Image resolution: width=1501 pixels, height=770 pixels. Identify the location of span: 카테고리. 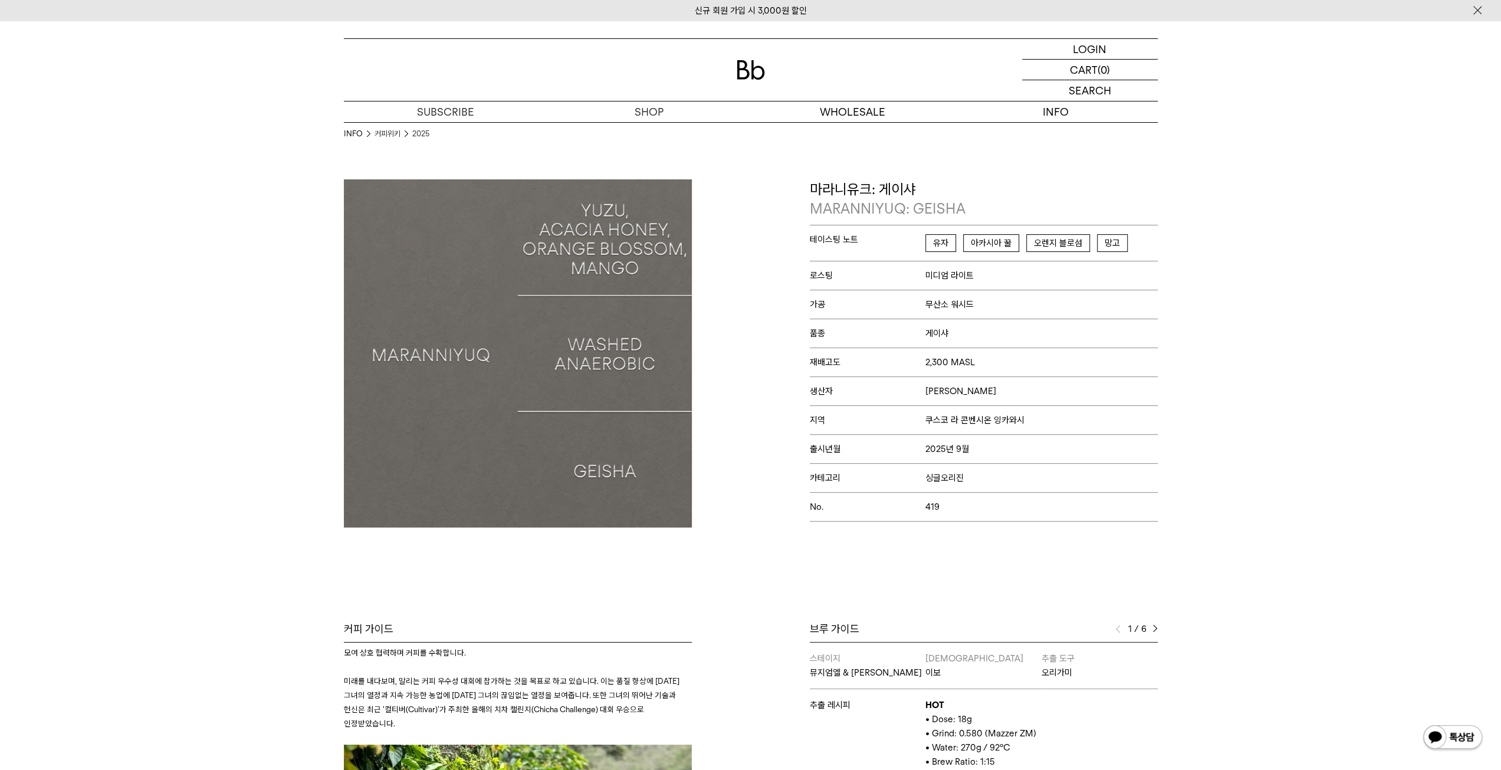
(868, 478).